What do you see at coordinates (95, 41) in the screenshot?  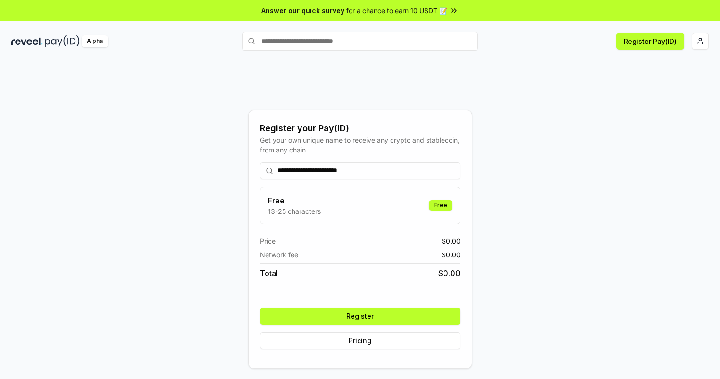 I see `div: Alpha` at bounding box center [95, 41].